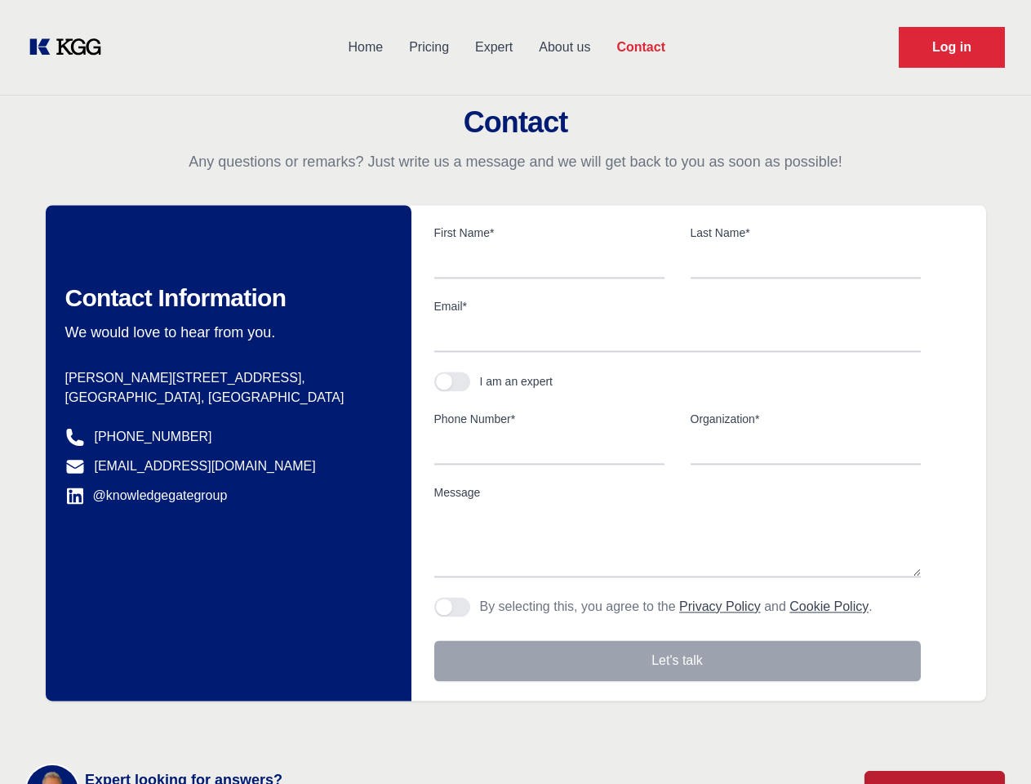 This screenshot has height=784, width=1031. Describe the element at coordinates (990, 745) in the screenshot. I see `div: Chat Widget` at that location.